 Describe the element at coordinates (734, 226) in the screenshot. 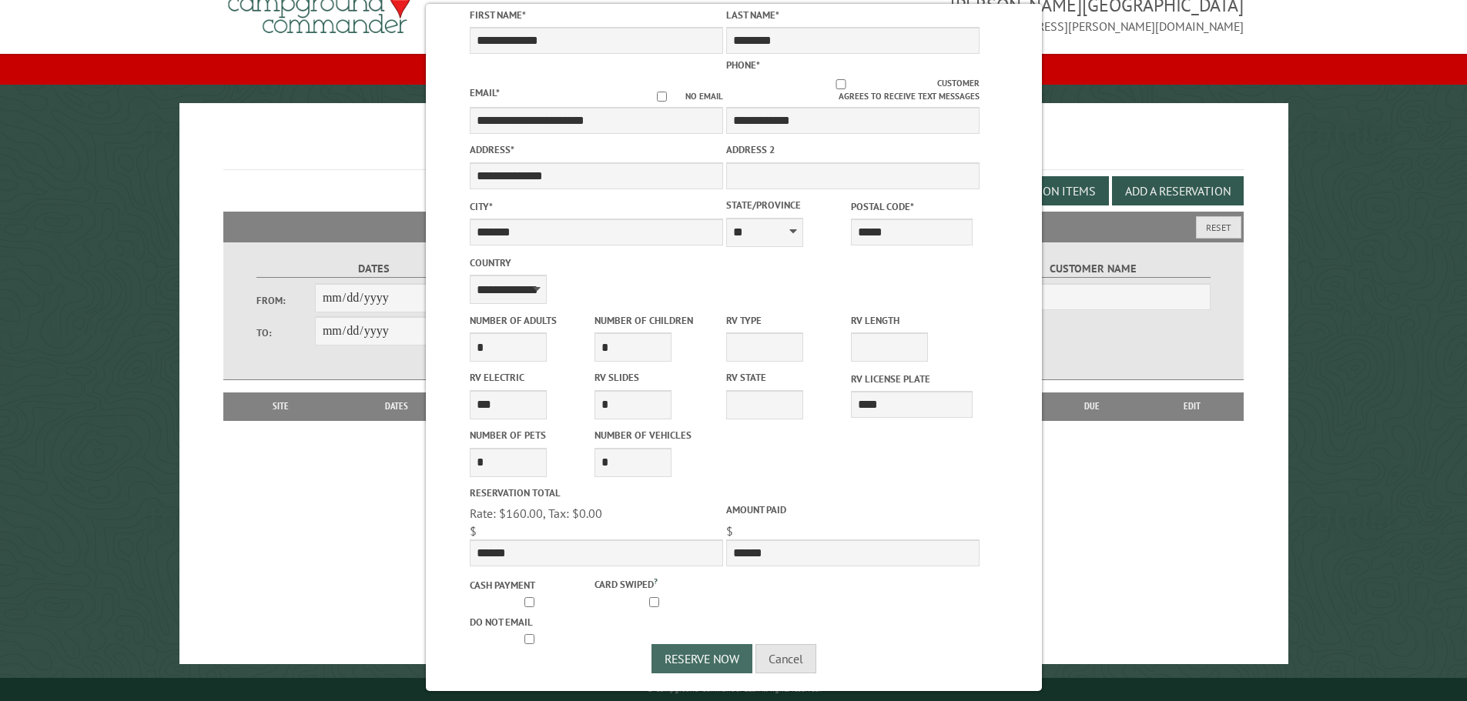

I see `h2: Filters` at that location.